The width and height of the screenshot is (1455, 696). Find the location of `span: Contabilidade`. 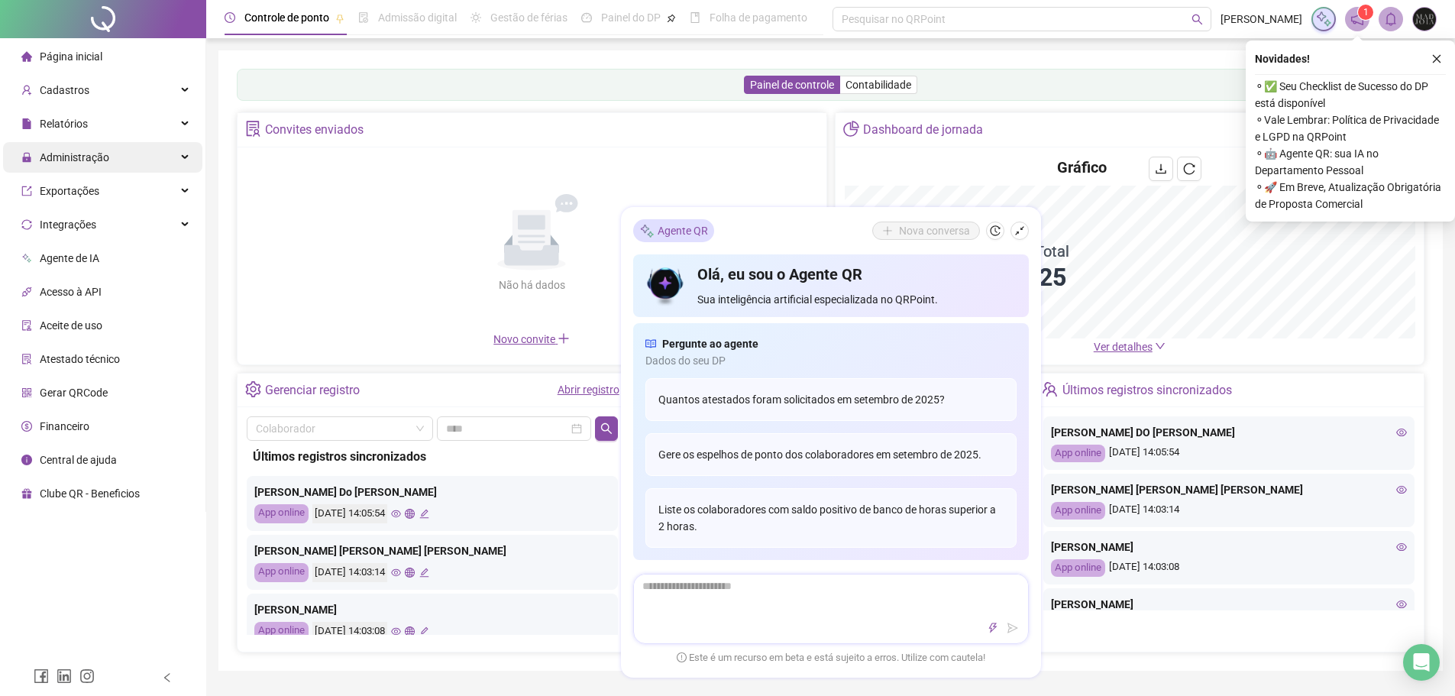

span: Contabilidade is located at coordinates (879, 85).